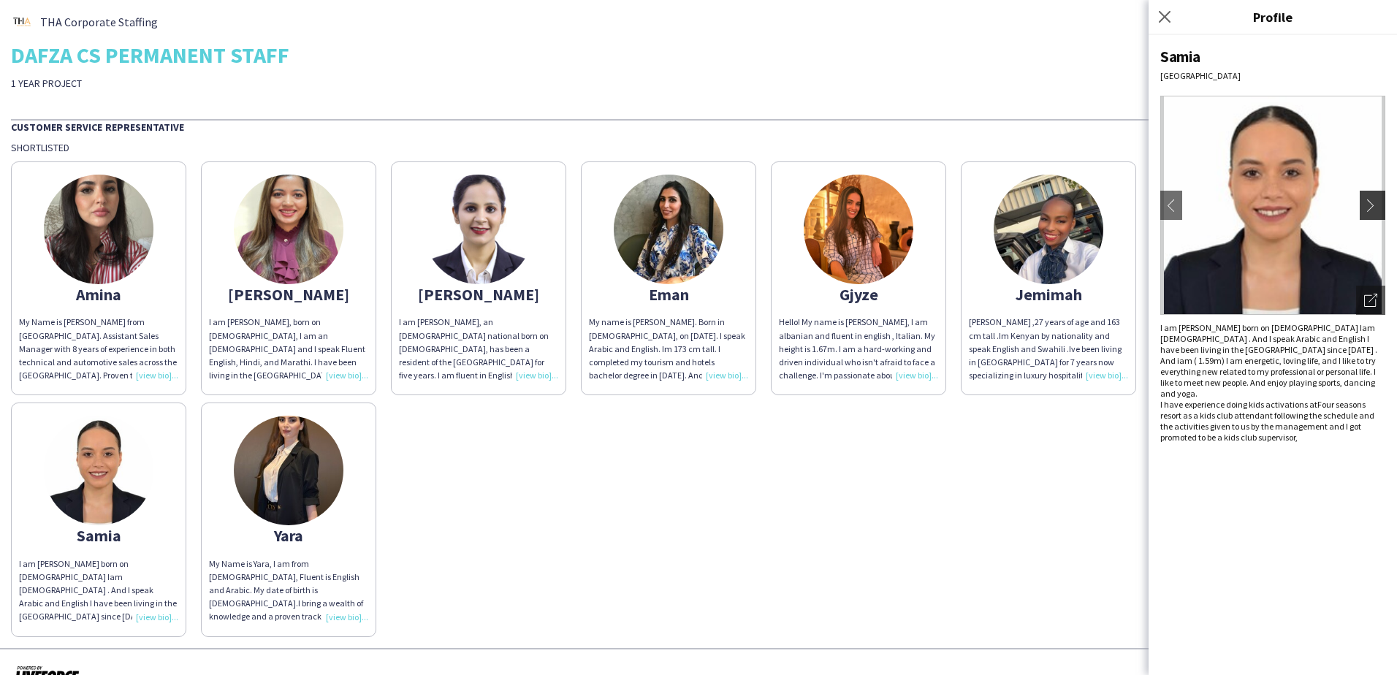 The width and height of the screenshot is (1397, 675). Describe the element at coordinates (859, 229) in the screenshot. I see `img: thumb-be82b6d3-def3-4510-a550-52d42e17dceb.jpg` at that location.